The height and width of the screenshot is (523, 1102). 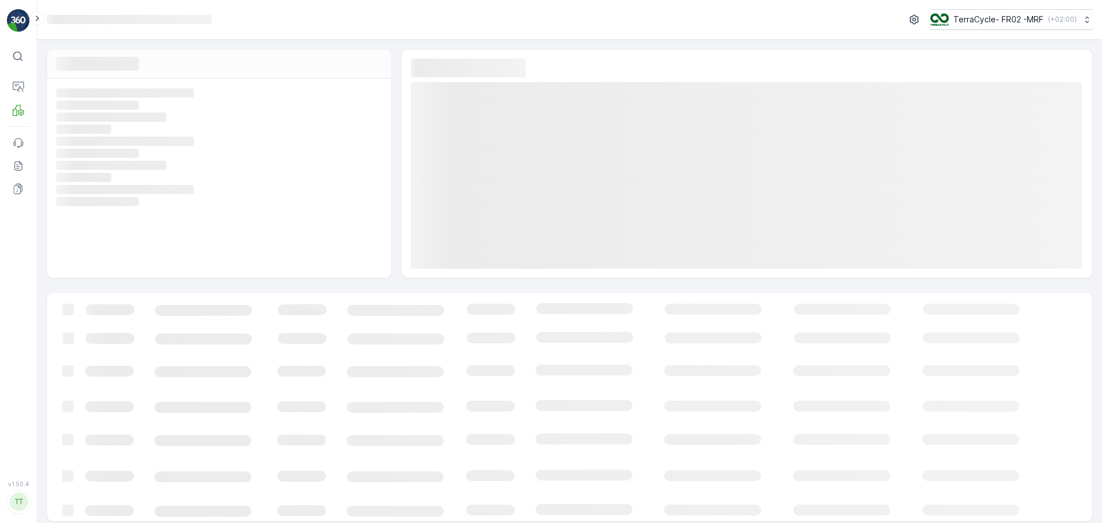 I want to click on div: TT, so click(x=19, y=502).